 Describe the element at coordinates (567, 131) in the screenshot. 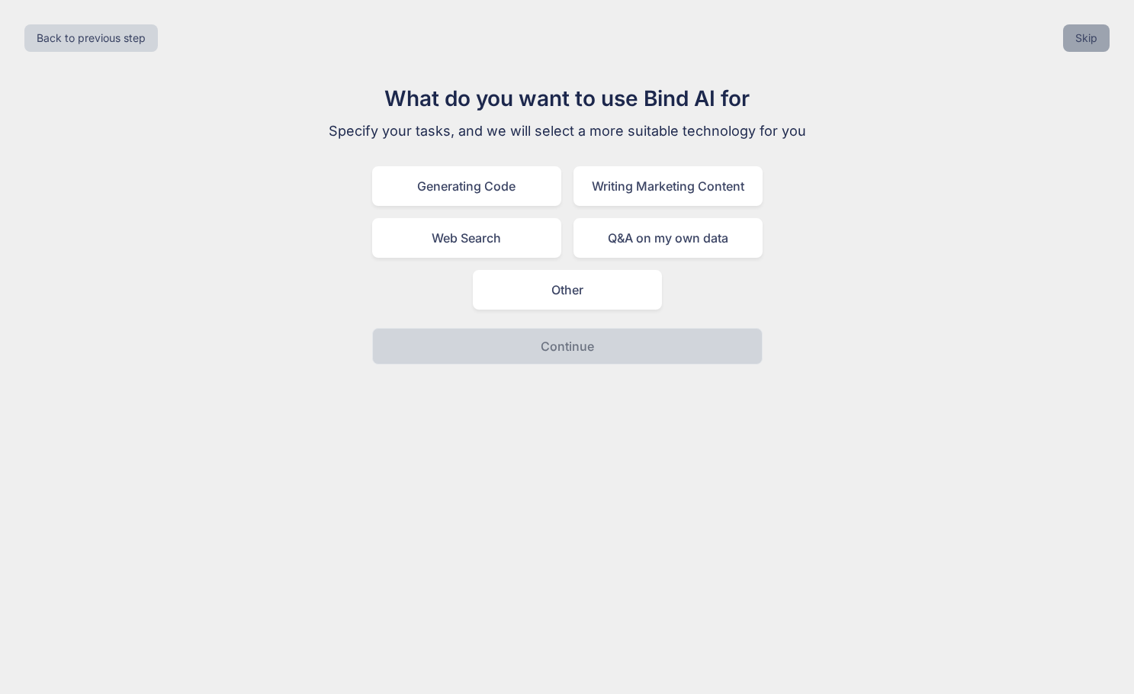

I see `p: Specify your tasks, and we will select a more suitable technology for you` at that location.